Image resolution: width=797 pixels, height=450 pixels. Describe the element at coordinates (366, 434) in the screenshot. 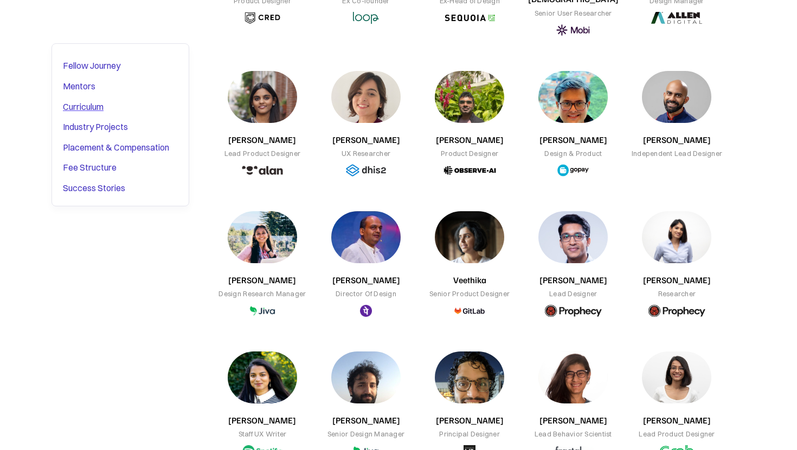

I see `div: Senior Design Manager` at that location.